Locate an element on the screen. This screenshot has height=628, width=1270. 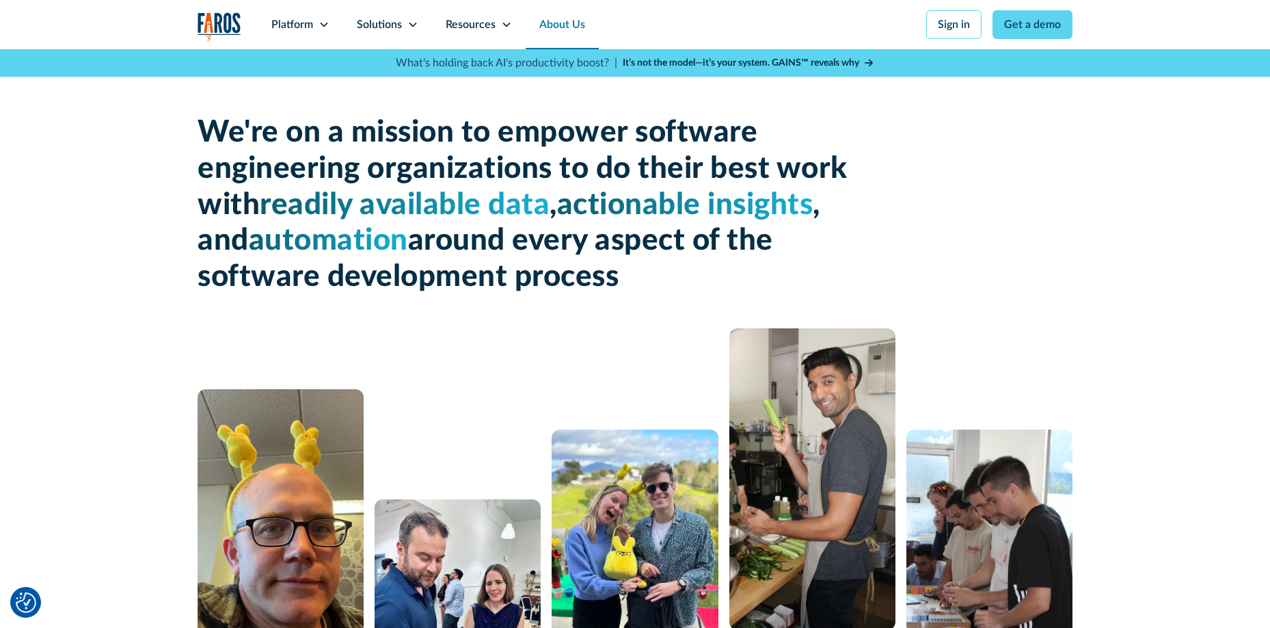
div: Resources is located at coordinates (470, 25).